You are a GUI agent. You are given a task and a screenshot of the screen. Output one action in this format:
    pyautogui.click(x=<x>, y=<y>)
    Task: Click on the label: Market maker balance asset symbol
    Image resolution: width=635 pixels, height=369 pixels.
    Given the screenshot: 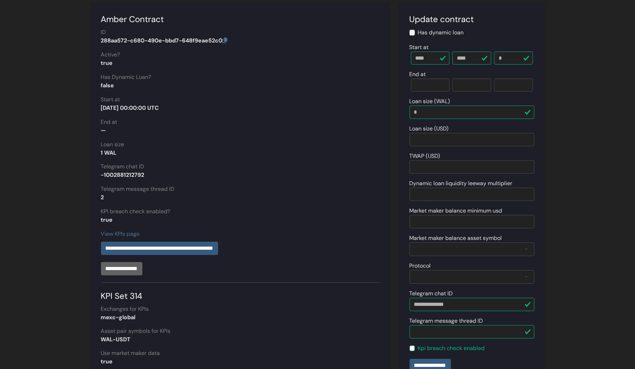 What is the action you would take?
    pyautogui.click(x=456, y=238)
    